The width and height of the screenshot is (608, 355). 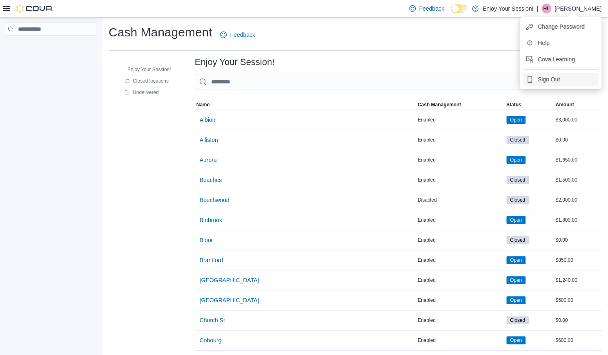 What do you see at coordinates (212, 260) in the screenshot?
I see `span: Brantford` at bounding box center [212, 260].